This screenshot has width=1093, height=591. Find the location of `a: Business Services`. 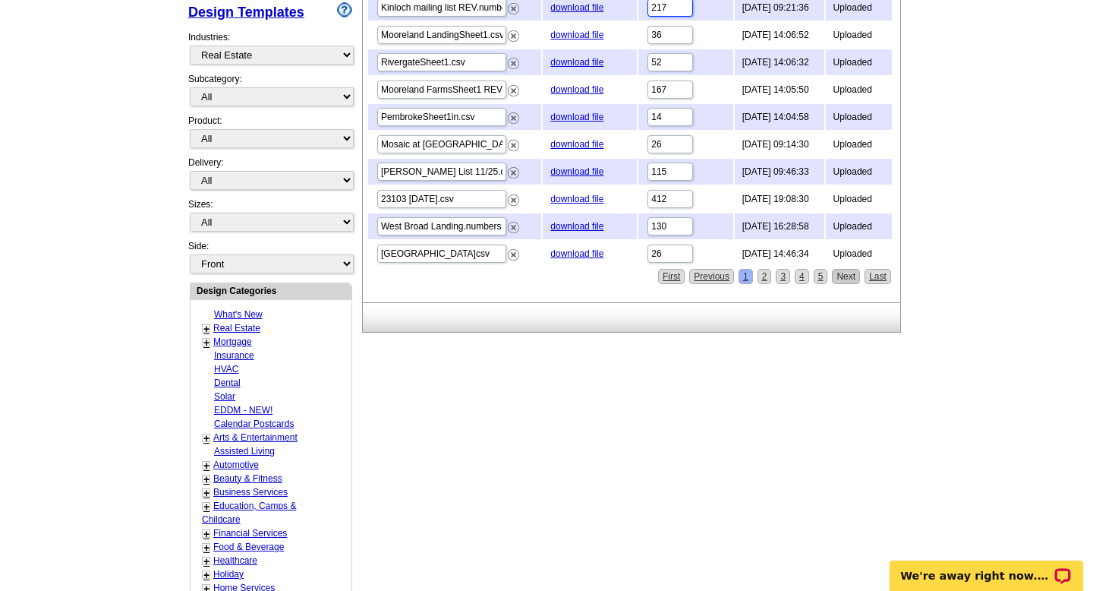

a: Business Services is located at coordinates (251, 492).